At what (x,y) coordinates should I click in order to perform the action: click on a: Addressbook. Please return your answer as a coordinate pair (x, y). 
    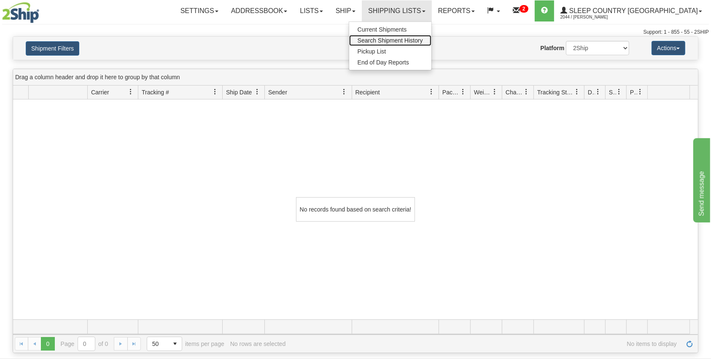
    Looking at the image, I should click on (259, 11).